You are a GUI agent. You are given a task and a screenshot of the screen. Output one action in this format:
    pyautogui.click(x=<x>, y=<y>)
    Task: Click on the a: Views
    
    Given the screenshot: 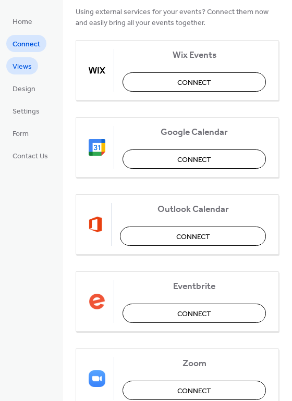 What is the action you would take?
    pyautogui.click(x=22, y=66)
    